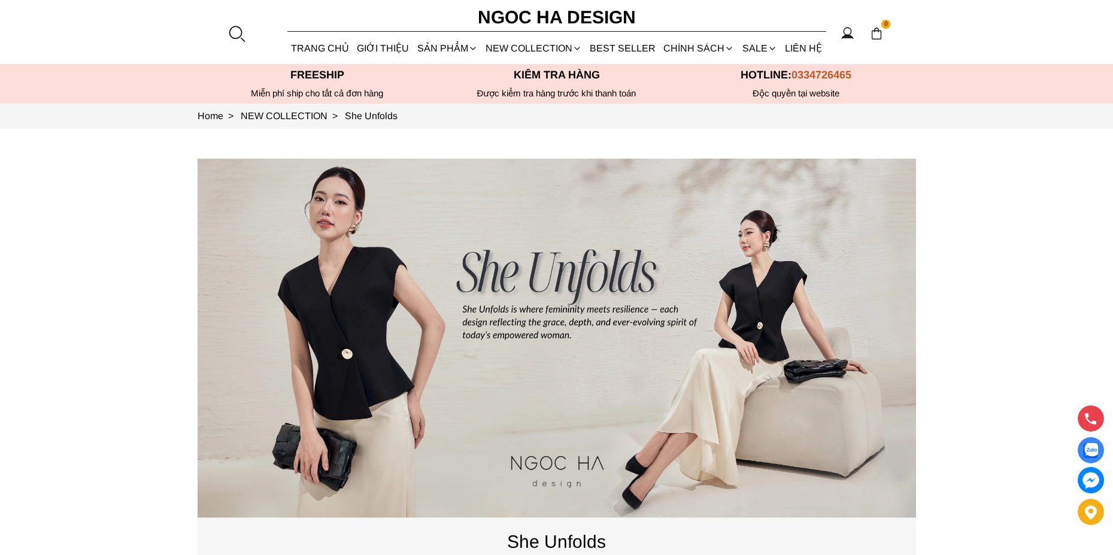 The image size is (1113, 555). What do you see at coordinates (557, 93) in the screenshot?
I see `p: Được kiểm tra hàng trước khi thanh toán` at bounding box center [557, 93].